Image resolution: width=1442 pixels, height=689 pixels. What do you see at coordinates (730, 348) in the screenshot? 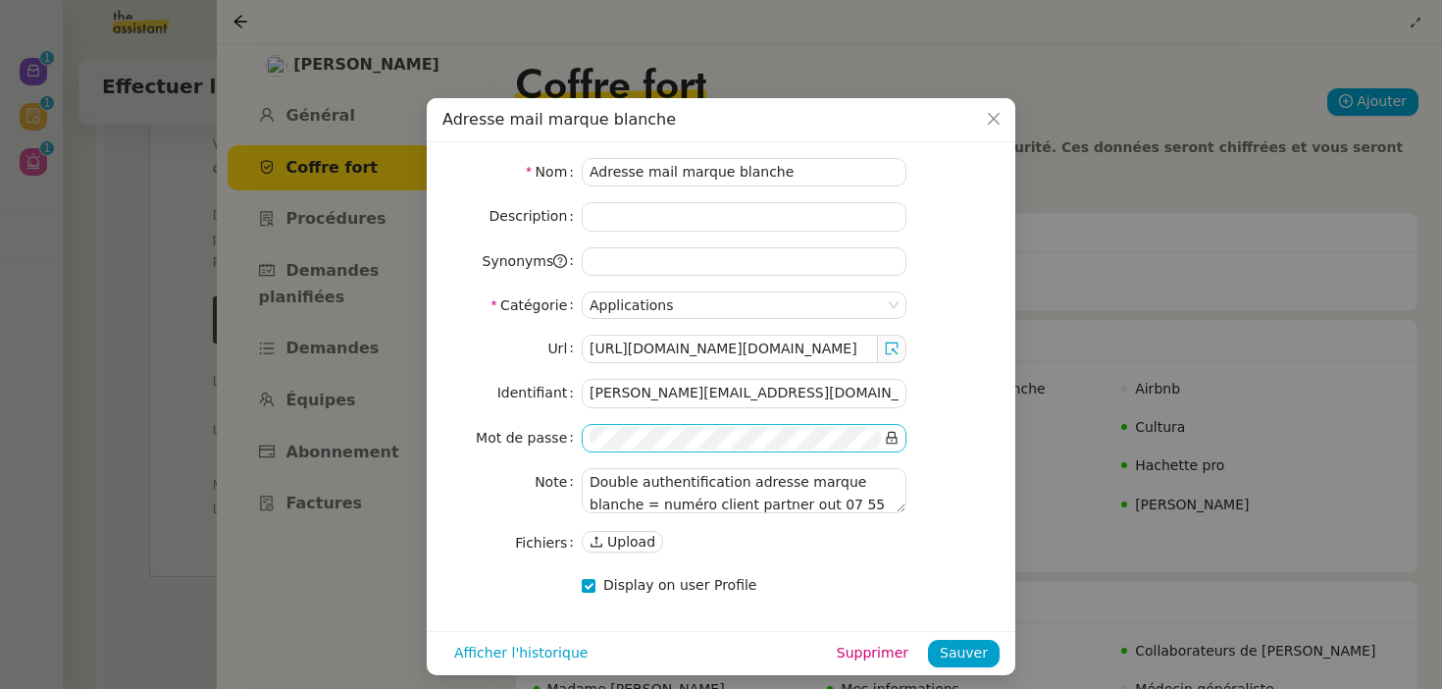
I see `input: https://www.myapp.com` at bounding box center [730, 348].